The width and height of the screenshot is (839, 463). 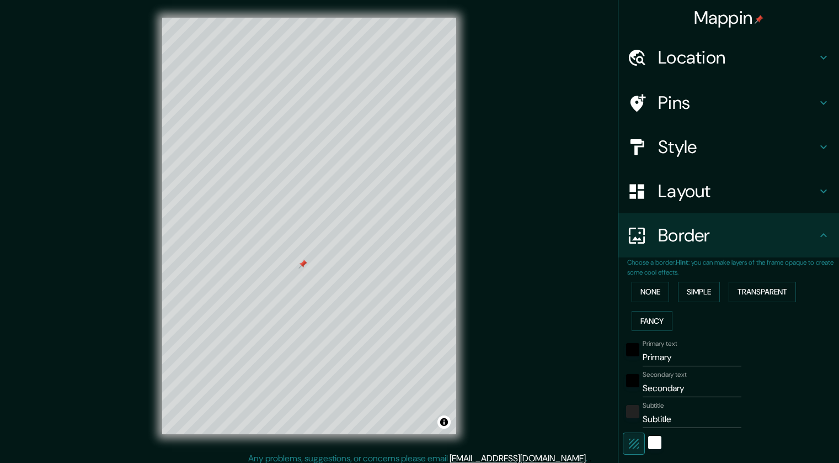 I want to click on b: Hint, so click(x=682, y=262).